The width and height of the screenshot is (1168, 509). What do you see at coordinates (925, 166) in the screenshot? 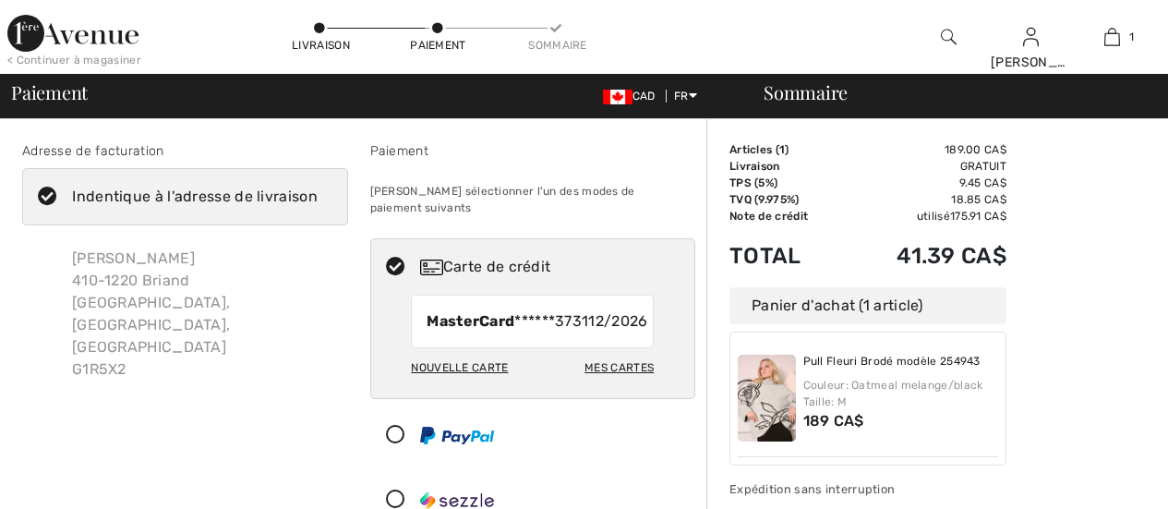
I see `td: Gratuit` at bounding box center [925, 166].